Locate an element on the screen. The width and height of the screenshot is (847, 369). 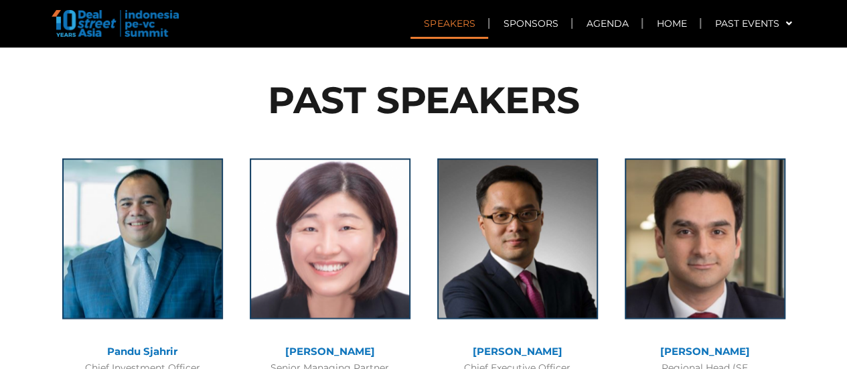
img: Pandu Sjahrir is located at coordinates (143, 238).